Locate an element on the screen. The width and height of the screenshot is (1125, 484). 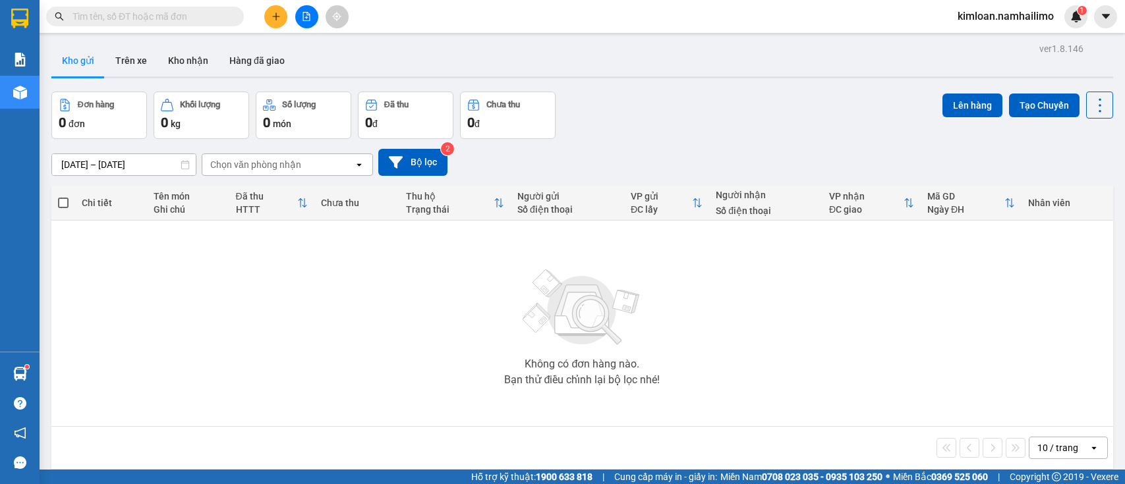
div: Bạn thử điều chỉnh lại bộ lọc nhé! is located at coordinates (582, 380).